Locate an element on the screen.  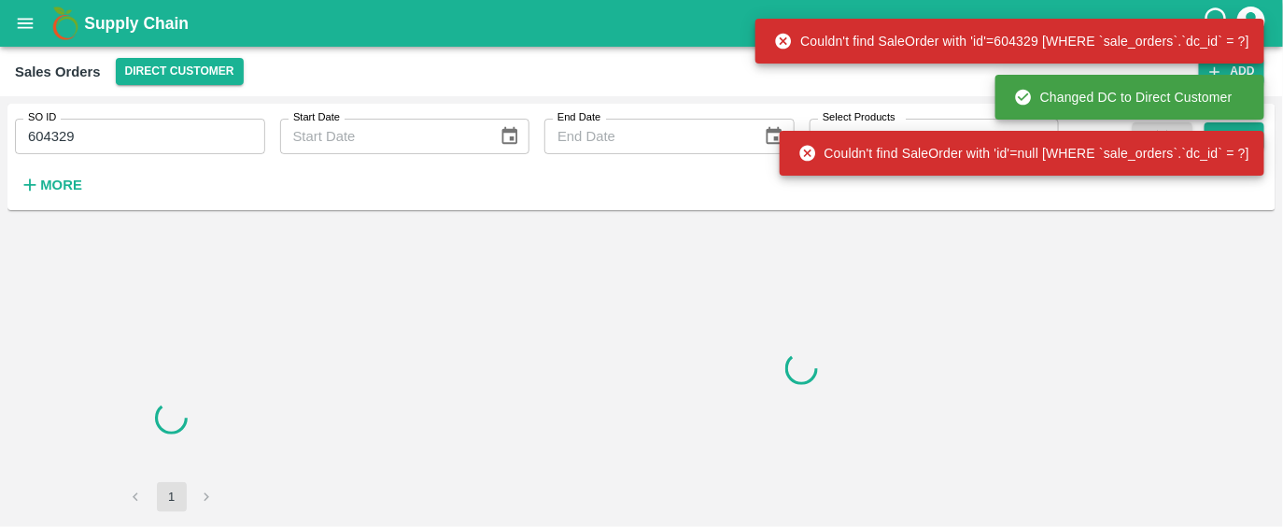
nav: pagination navigation is located at coordinates (172, 497).